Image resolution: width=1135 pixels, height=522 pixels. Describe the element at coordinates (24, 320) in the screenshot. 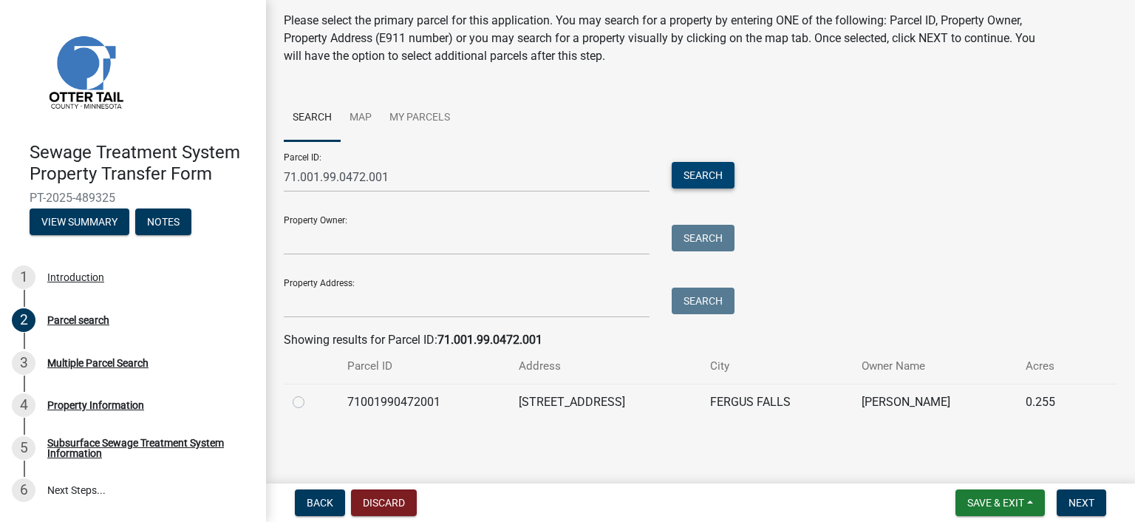

I see `div: 2` at that location.